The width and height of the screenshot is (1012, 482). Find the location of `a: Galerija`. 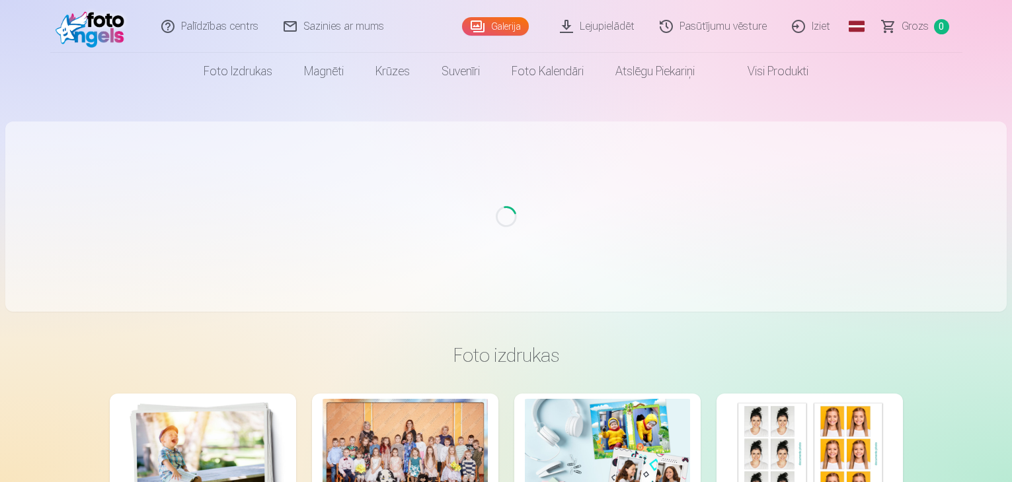

a: Galerija is located at coordinates (495, 26).